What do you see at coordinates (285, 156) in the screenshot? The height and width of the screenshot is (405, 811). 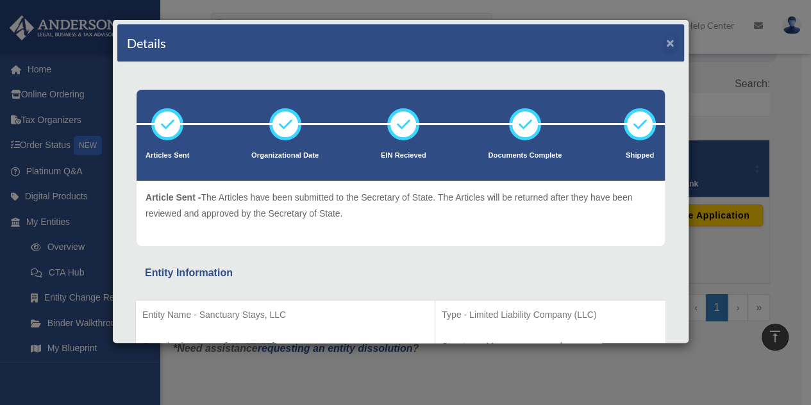 I see `p: Organizational Date` at bounding box center [285, 156].